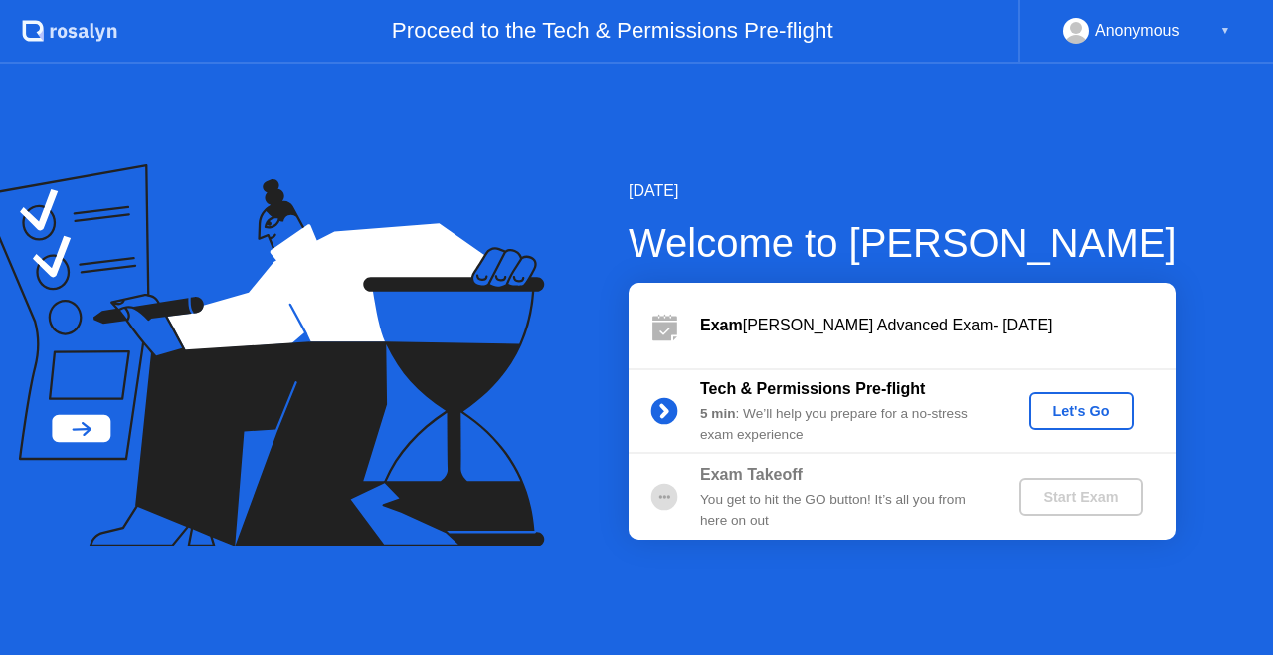  Describe the element at coordinates (1080, 496) in the screenshot. I see `div: Start Exam` at that location.